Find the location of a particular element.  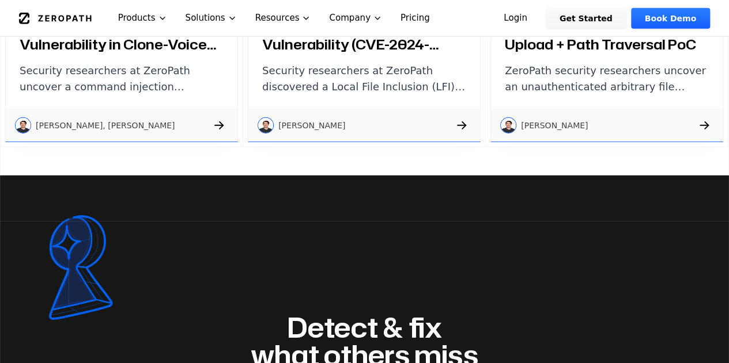

a: Book Demo is located at coordinates (670, 18).